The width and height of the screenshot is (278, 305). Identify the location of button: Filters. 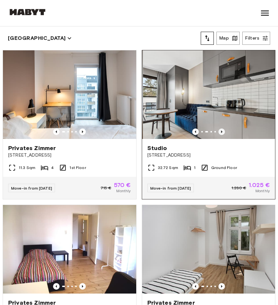
(256, 38).